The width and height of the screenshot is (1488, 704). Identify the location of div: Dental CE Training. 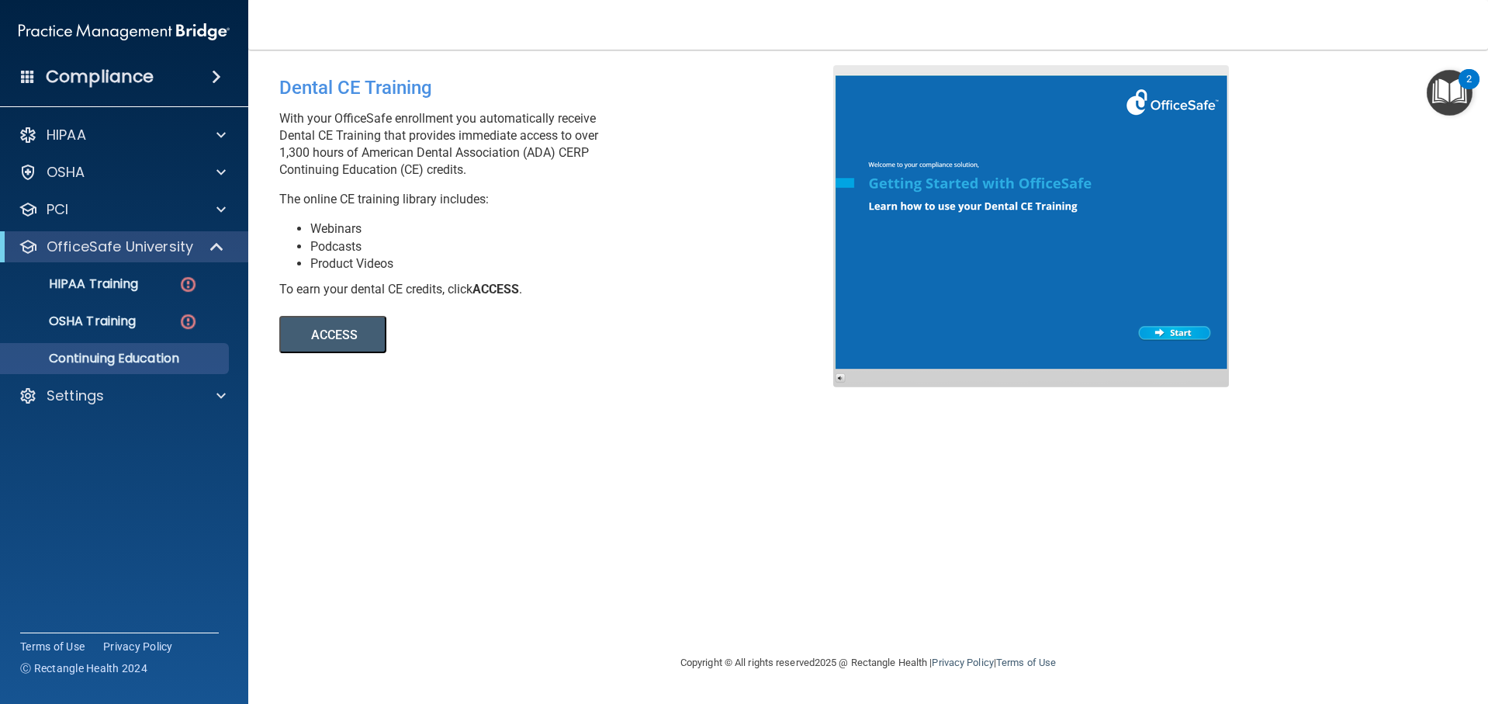
(562, 88).